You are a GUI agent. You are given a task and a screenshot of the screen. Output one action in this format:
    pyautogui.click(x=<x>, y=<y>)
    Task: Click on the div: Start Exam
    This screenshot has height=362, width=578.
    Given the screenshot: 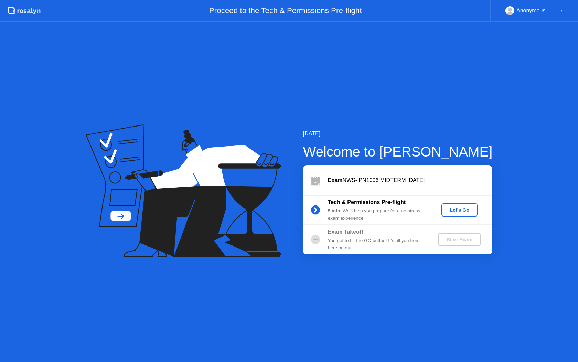 What is the action you would take?
    pyautogui.click(x=460, y=239)
    